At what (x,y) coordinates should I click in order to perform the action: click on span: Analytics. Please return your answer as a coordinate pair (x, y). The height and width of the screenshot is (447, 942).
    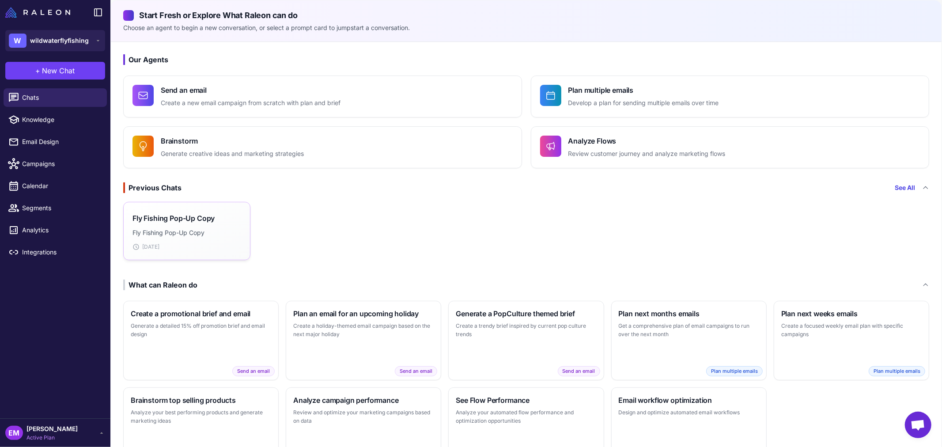
    Looking at the image, I should click on (61, 230).